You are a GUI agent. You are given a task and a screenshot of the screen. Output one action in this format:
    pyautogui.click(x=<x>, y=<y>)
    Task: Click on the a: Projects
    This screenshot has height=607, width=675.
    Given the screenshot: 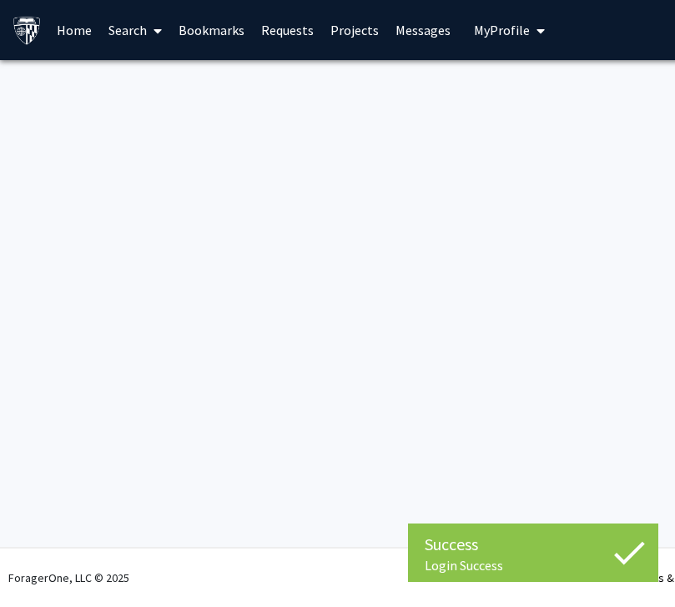 What is the action you would take?
    pyautogui.click(x=355, y=30)
    